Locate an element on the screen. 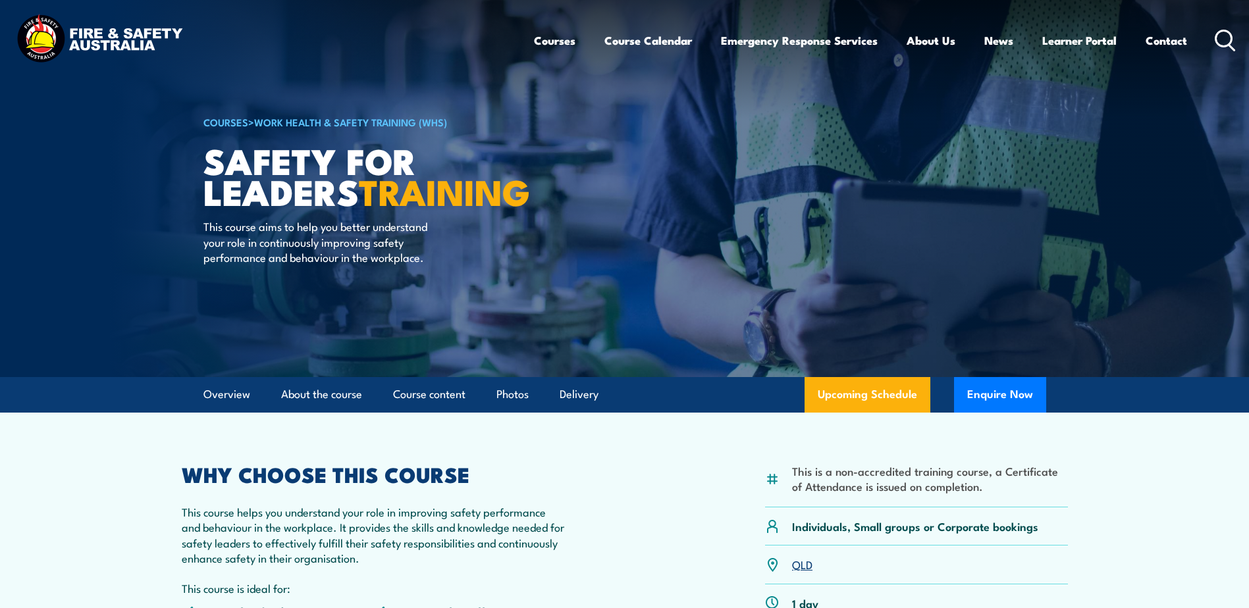 The width and height of the screenshot is (1249, 608). a: Courses is located at coordinates (554, 40).